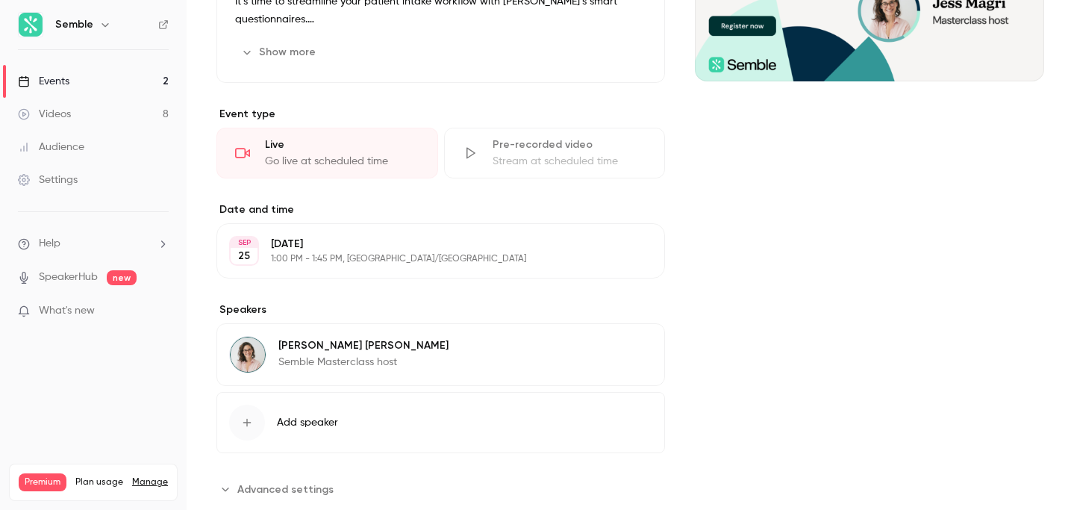 The image size is (1074, 510). Describe the element at coordinates (43, 81) in the screenshot. I see `div: Events` at that location.